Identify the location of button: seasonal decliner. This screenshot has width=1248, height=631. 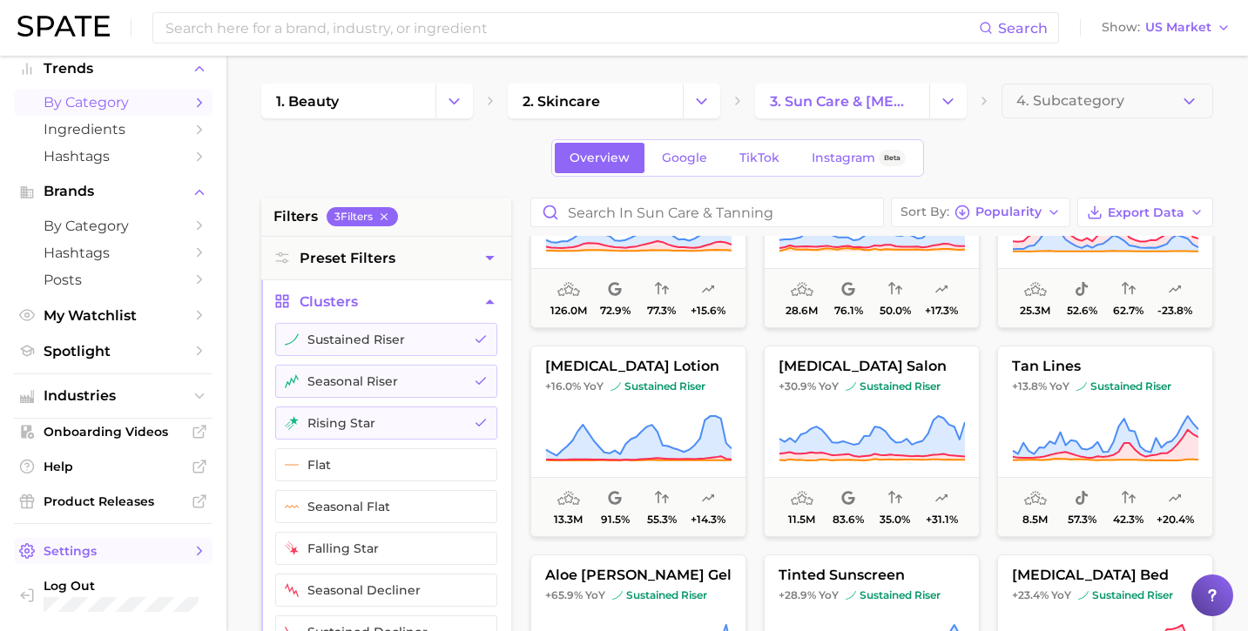
(386, 590).